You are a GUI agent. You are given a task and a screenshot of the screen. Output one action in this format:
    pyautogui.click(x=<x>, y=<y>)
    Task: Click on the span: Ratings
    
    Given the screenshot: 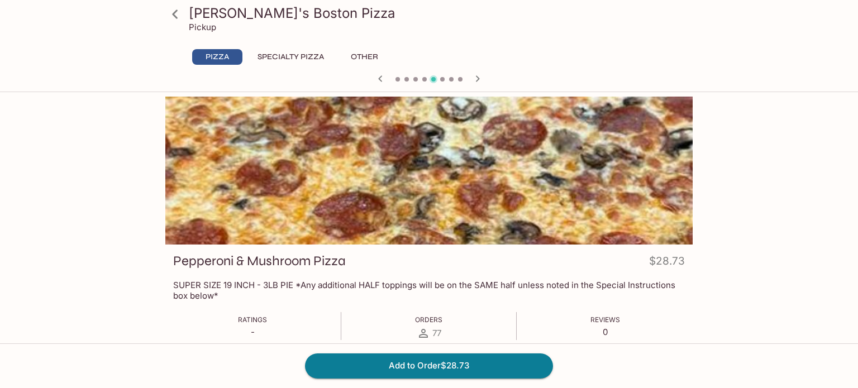 What is the action you would take?
    pyautogui.click(x=252, y=319)
    